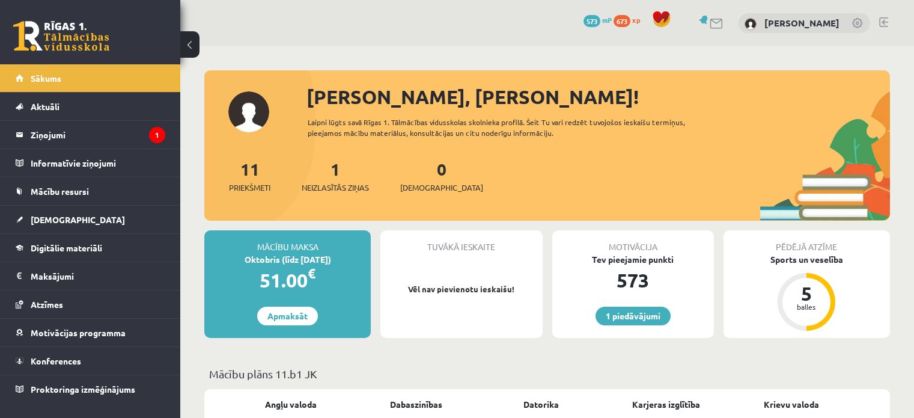  I want to click on img: Marta Broka, so click(751, 24).